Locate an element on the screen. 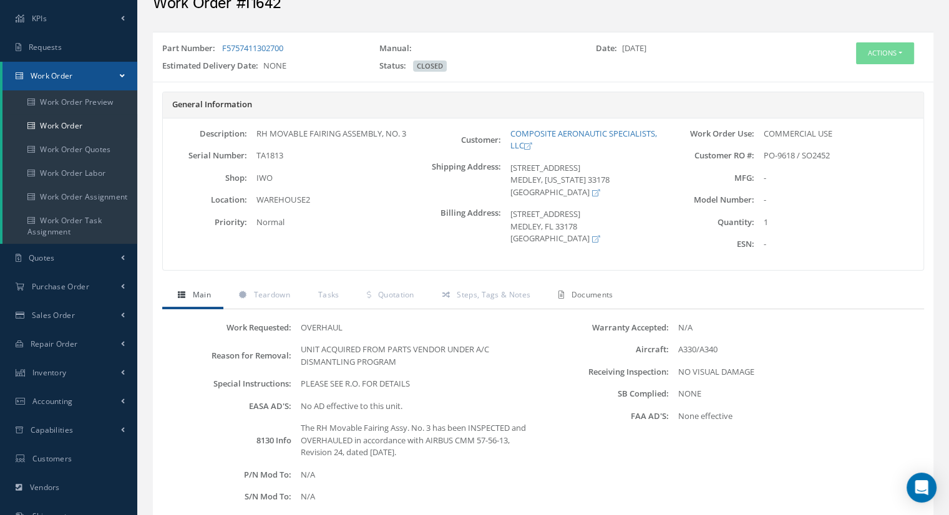  a: Main is located at coordinates (193, 296).